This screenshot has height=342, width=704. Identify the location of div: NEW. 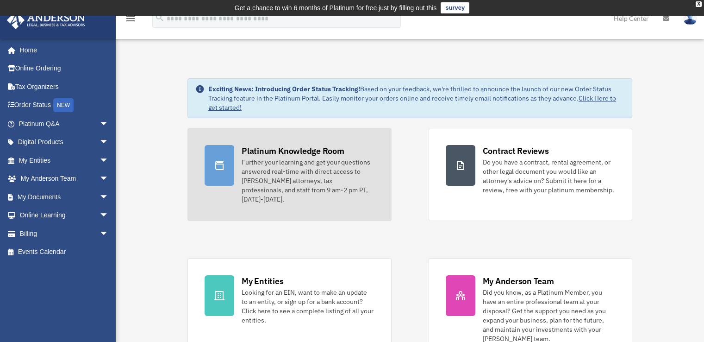
(63, 105).